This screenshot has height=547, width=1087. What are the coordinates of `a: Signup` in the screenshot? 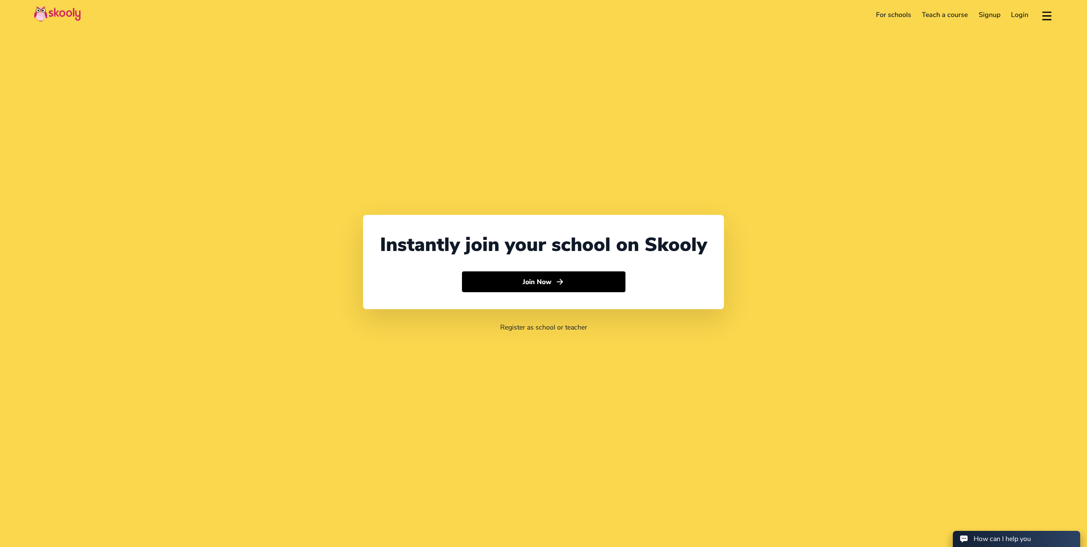 It's located at (990, 15).